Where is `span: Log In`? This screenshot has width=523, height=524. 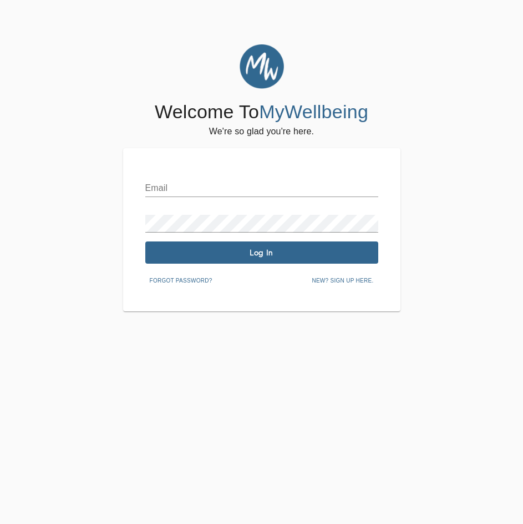 span: Log In is located at coordinates (262, 252).